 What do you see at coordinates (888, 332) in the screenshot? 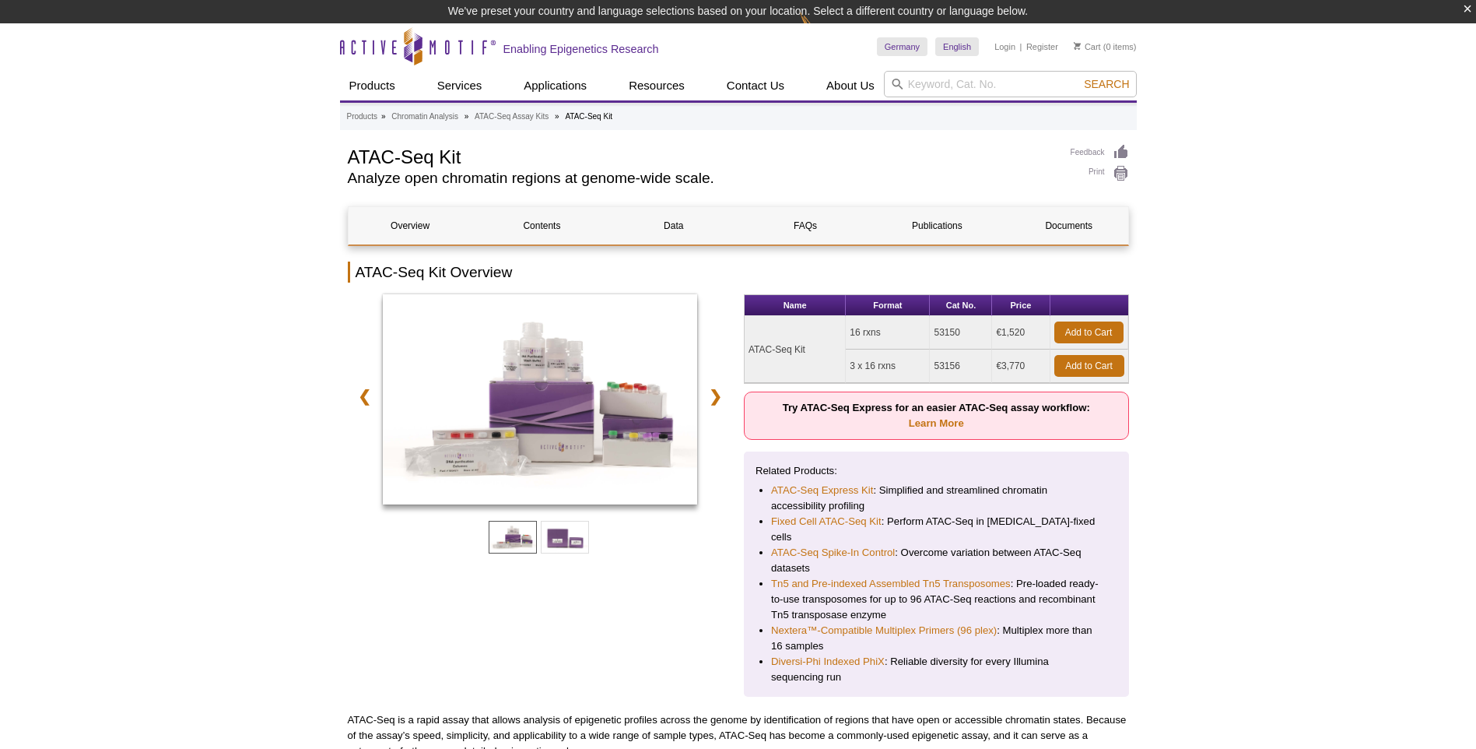
I see `td: 16 rxns` at bounding box center [888, 332].